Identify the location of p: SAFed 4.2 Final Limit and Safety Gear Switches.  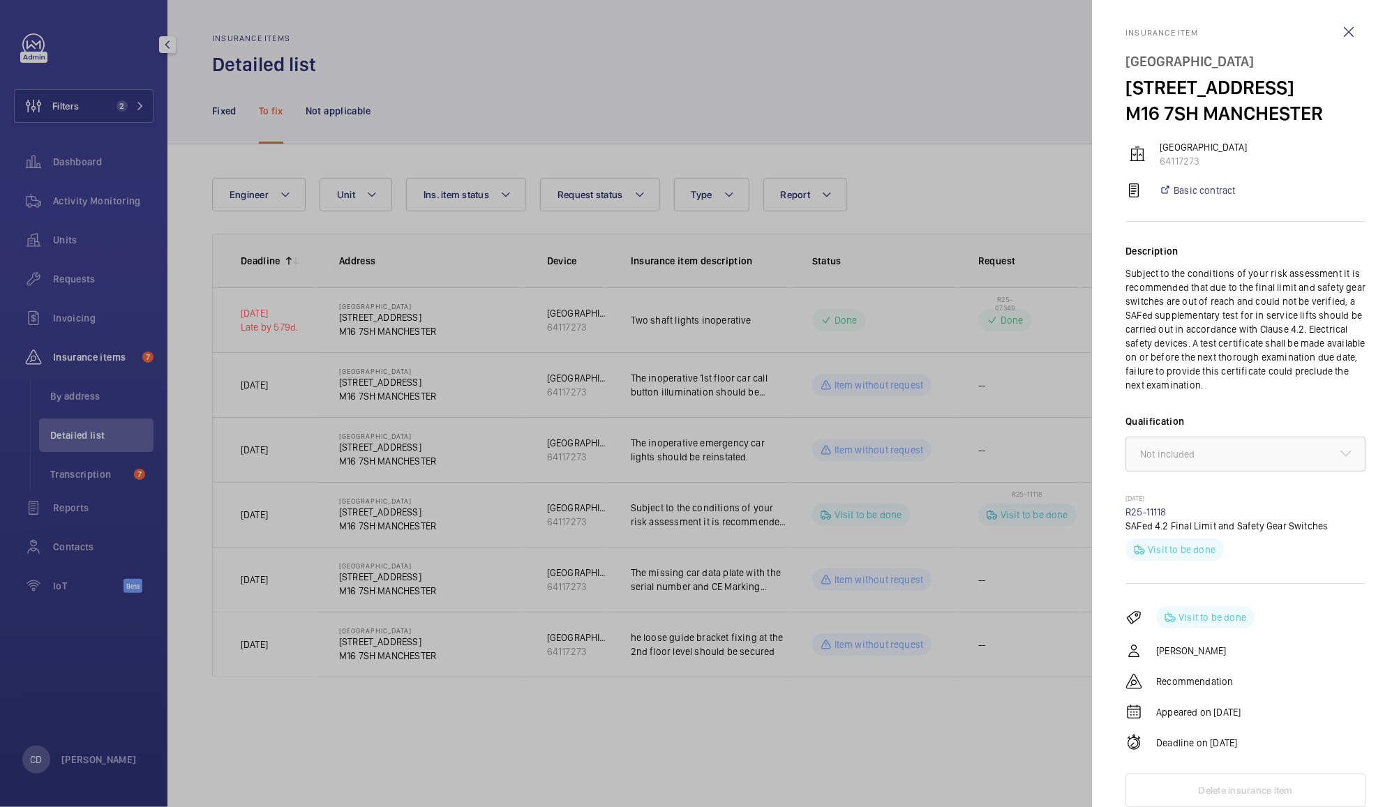
(1245, 526).